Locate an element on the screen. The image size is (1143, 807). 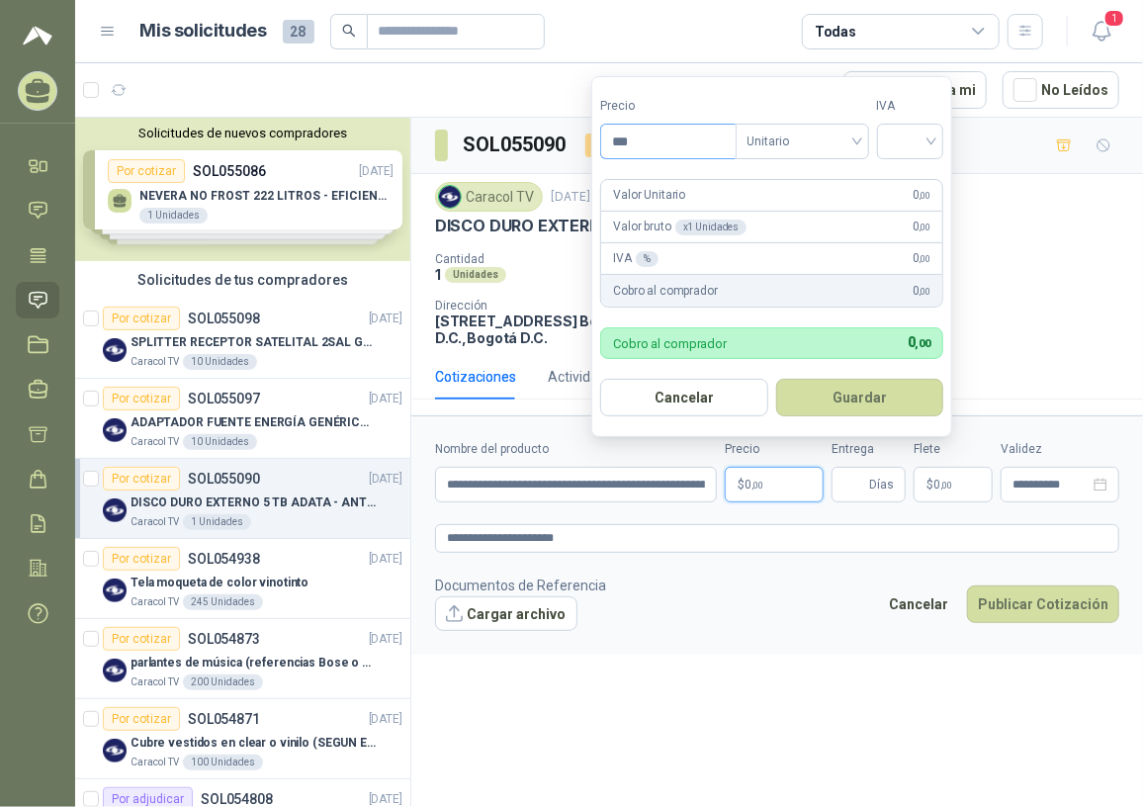
p: 1 is located at coordinates (438, 274).